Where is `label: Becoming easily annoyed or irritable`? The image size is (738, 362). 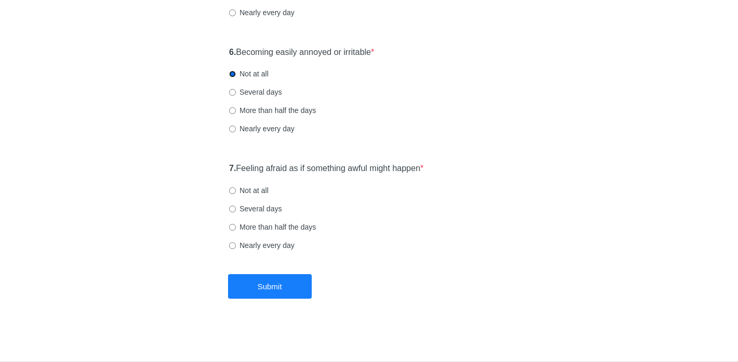
label: Becoming easily annoyed or irritable is located at coordinates (302, 52).